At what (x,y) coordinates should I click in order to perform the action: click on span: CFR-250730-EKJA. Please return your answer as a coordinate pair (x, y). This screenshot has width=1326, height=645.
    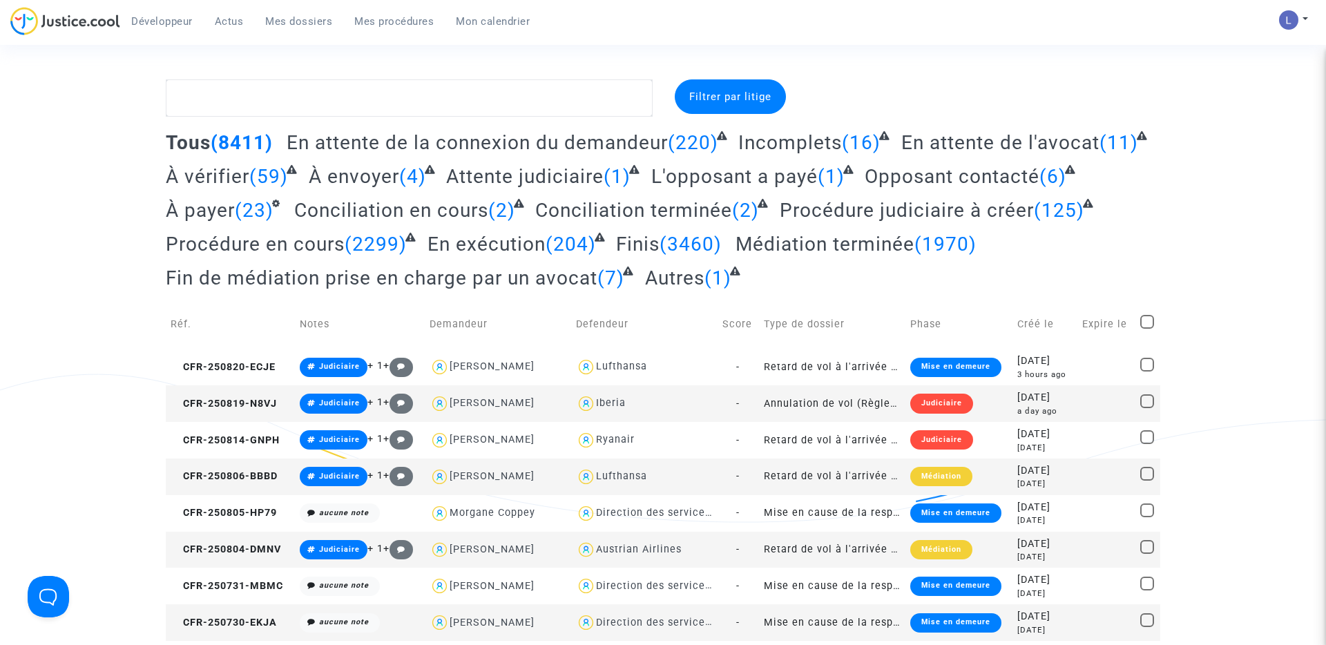
    Looking at the image, I should click on (224, 622).